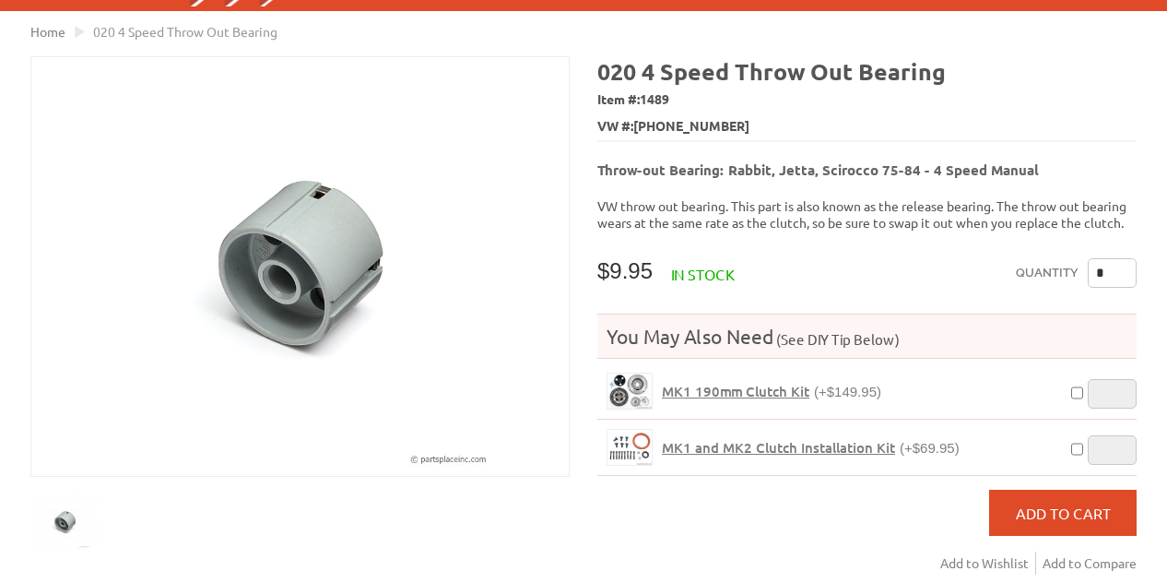  What do you see at coordinates (1063, 513) in the screenshot?
I see `span: Add to Cart` at bounding box center [1063, 513].